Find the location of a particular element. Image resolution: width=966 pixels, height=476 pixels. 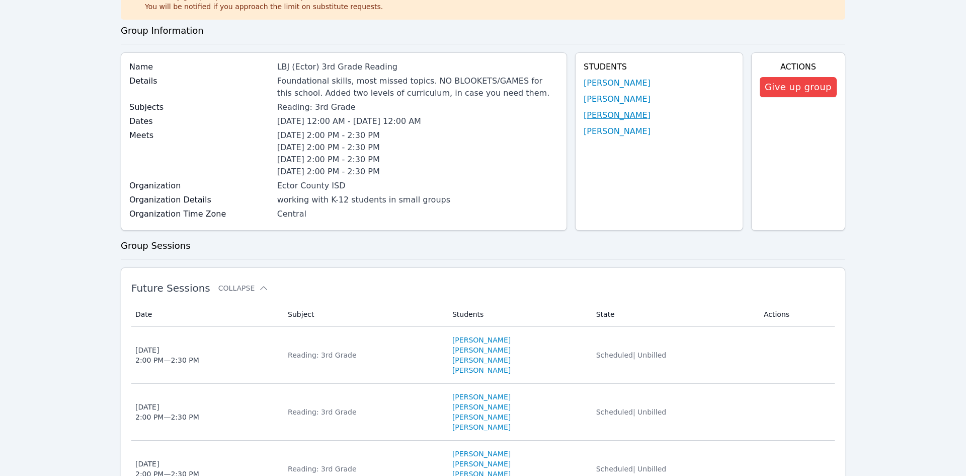

h4: Actions is located at coordinates (798, 67).